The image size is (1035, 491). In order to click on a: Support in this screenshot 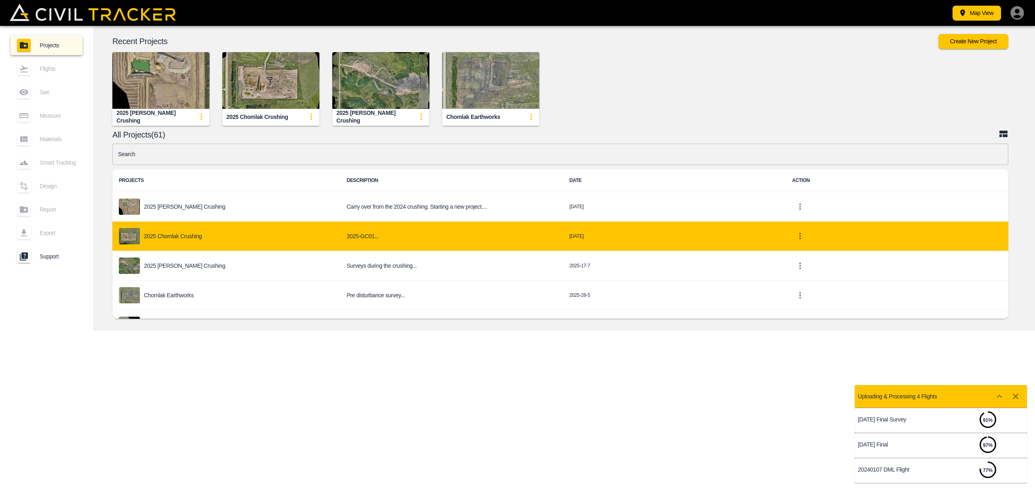, I will do `click(46, 256)`.